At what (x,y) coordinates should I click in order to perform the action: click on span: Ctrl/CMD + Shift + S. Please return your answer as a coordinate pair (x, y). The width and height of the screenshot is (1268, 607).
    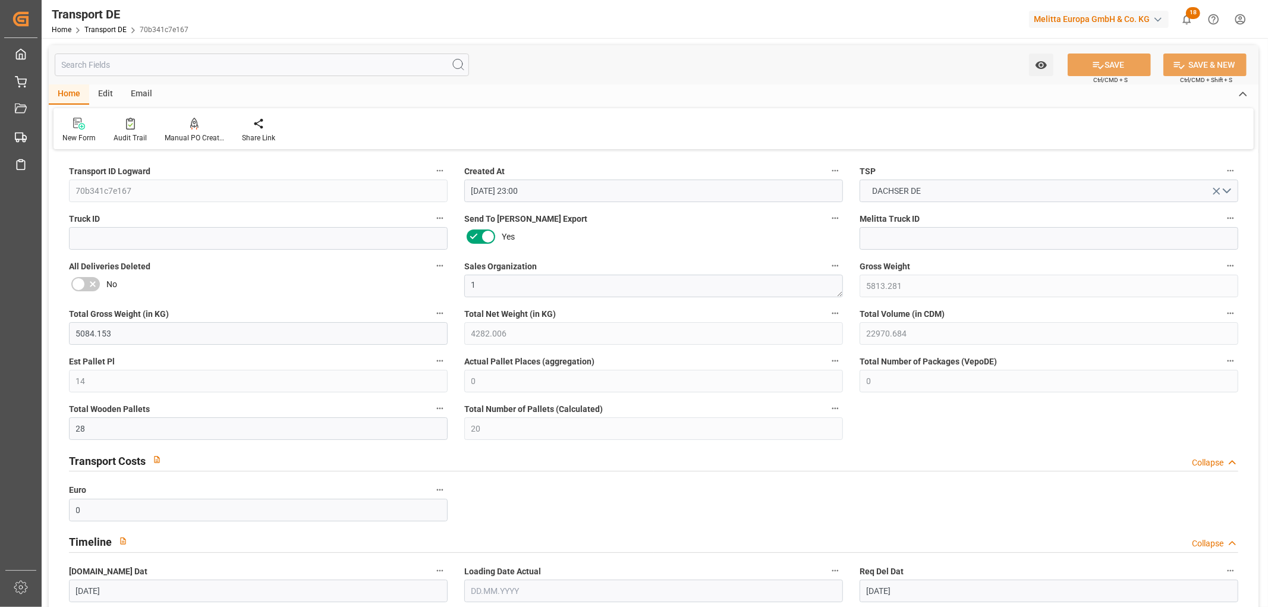
    Looking at the image, I should click on (1206, 80).